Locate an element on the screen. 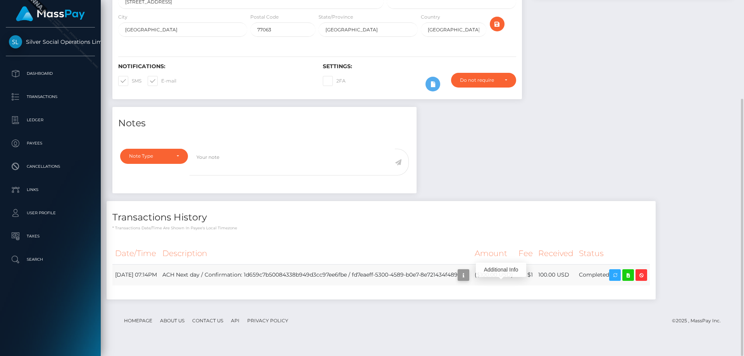 The height and width of the screenshot is (356, 744). th: Status is located at coordinates (613, 253).